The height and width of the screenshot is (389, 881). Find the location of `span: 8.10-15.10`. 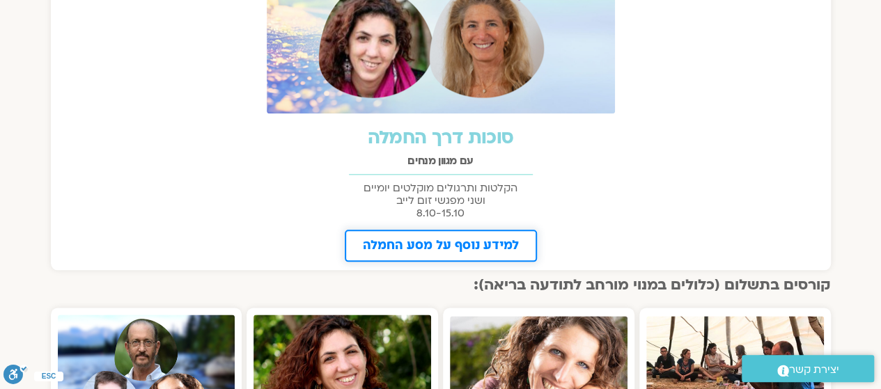

span: 8.10-15.10 is located at coordinates (440, 213).